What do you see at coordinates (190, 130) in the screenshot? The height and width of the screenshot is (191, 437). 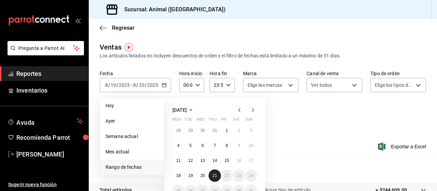 I see `abbr: July 29, 2025` at bounding box center [190, 130].